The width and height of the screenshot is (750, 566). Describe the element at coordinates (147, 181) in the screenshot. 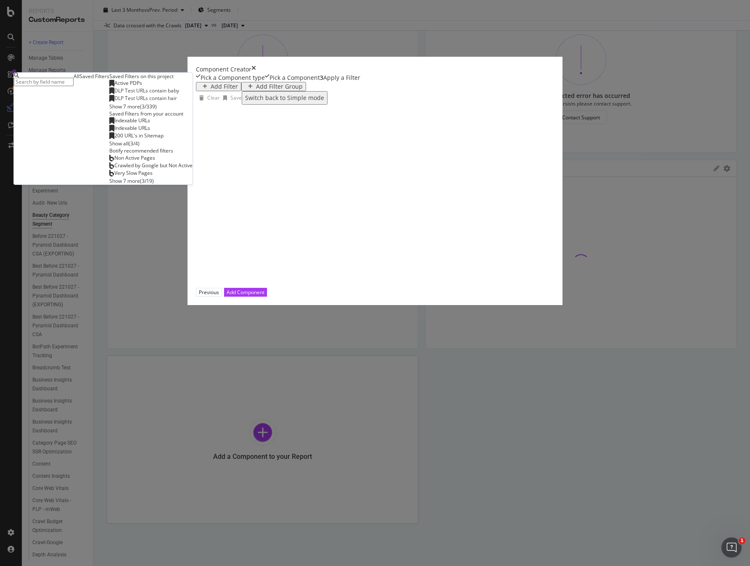

I see `div: ( 3 / 19 )` at that location.